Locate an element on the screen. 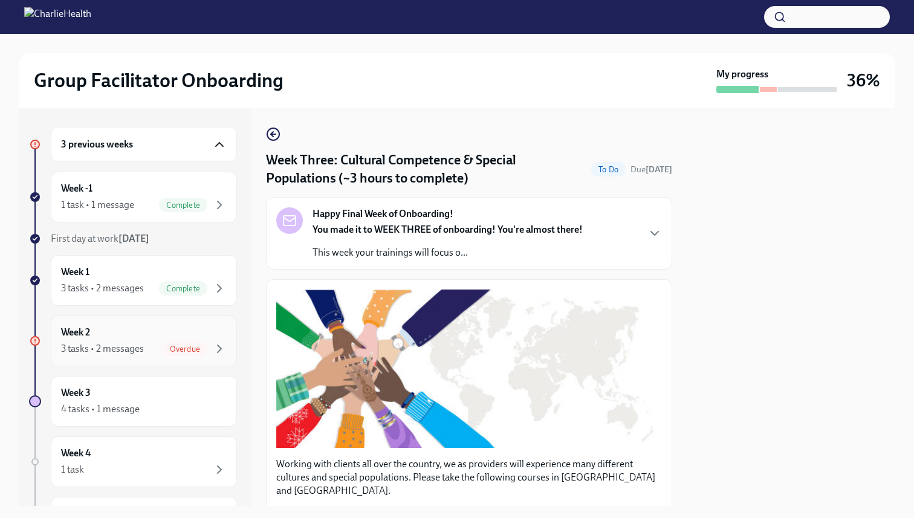 This screenshot has width=914, height=518. div: 1 task • 1 message is located at coordinates (97, 205).